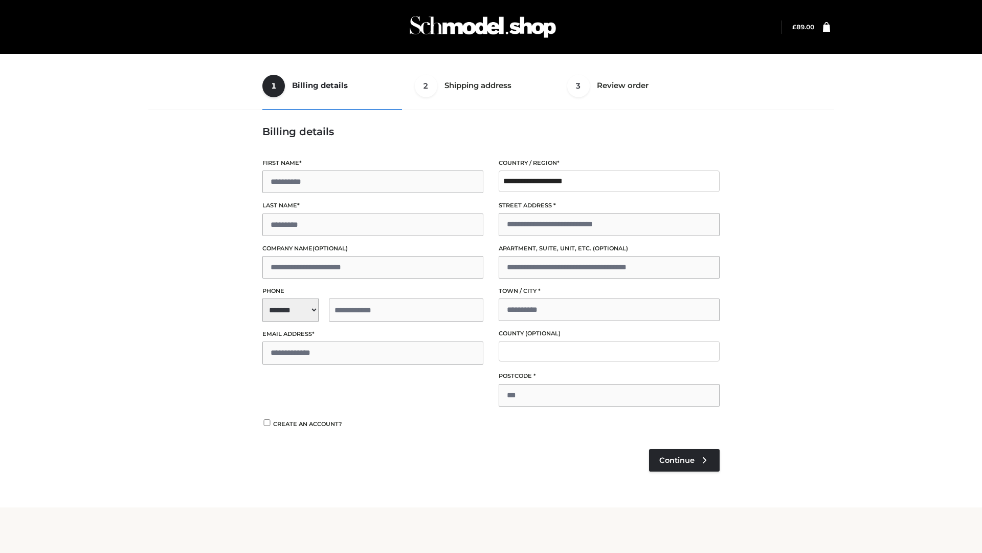 The width and height of the screenshot is (982, 553). Describe the element at coordinates (483, 27) in the screenshot. I see `a: Schmodel Admin 964` at that location.